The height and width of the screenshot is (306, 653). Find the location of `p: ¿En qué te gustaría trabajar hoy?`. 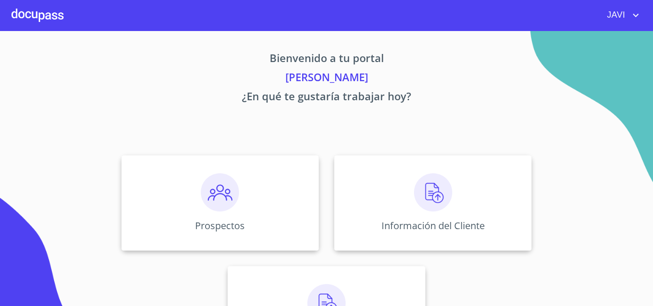

p: ¿En qué te gustaría trabajar hoy? is located at coordinates (326, 98).